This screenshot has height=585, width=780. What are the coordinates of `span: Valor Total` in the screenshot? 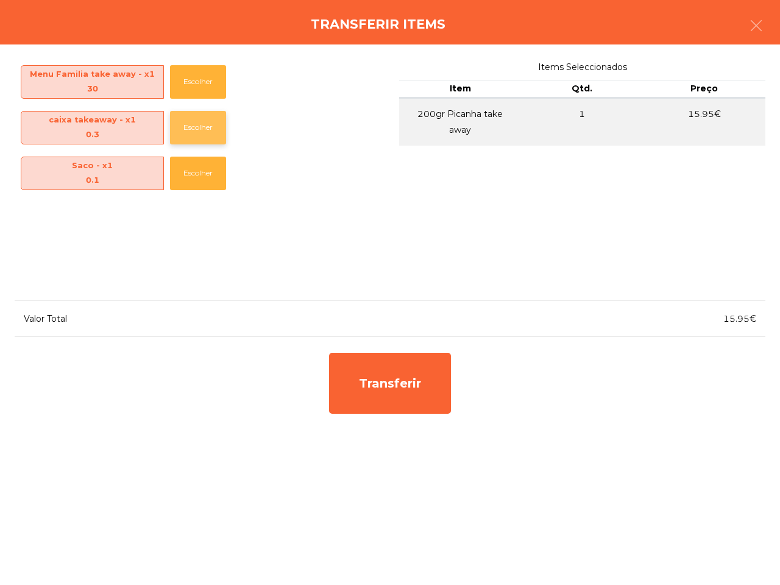 It's located at (45, 319).